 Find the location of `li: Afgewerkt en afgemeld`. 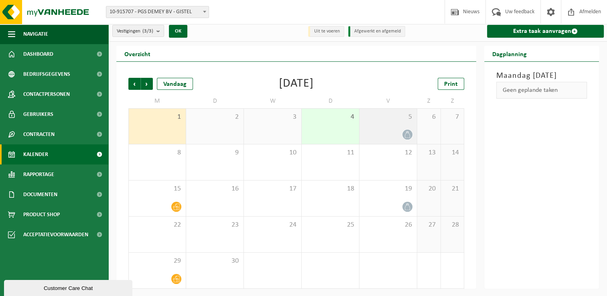

li: Afgewerkt en afgemeld is located at coordinates (377, 31).